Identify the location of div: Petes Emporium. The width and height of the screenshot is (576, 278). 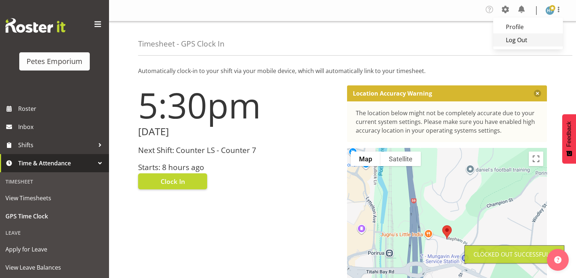
(55, 61).